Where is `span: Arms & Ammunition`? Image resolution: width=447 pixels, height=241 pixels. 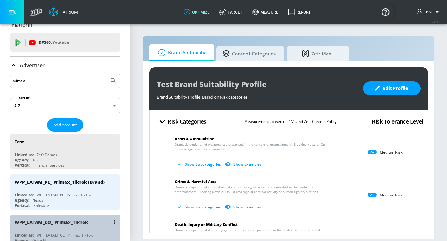 span: Arms & Ammunition is located at coordinates (194, 139).